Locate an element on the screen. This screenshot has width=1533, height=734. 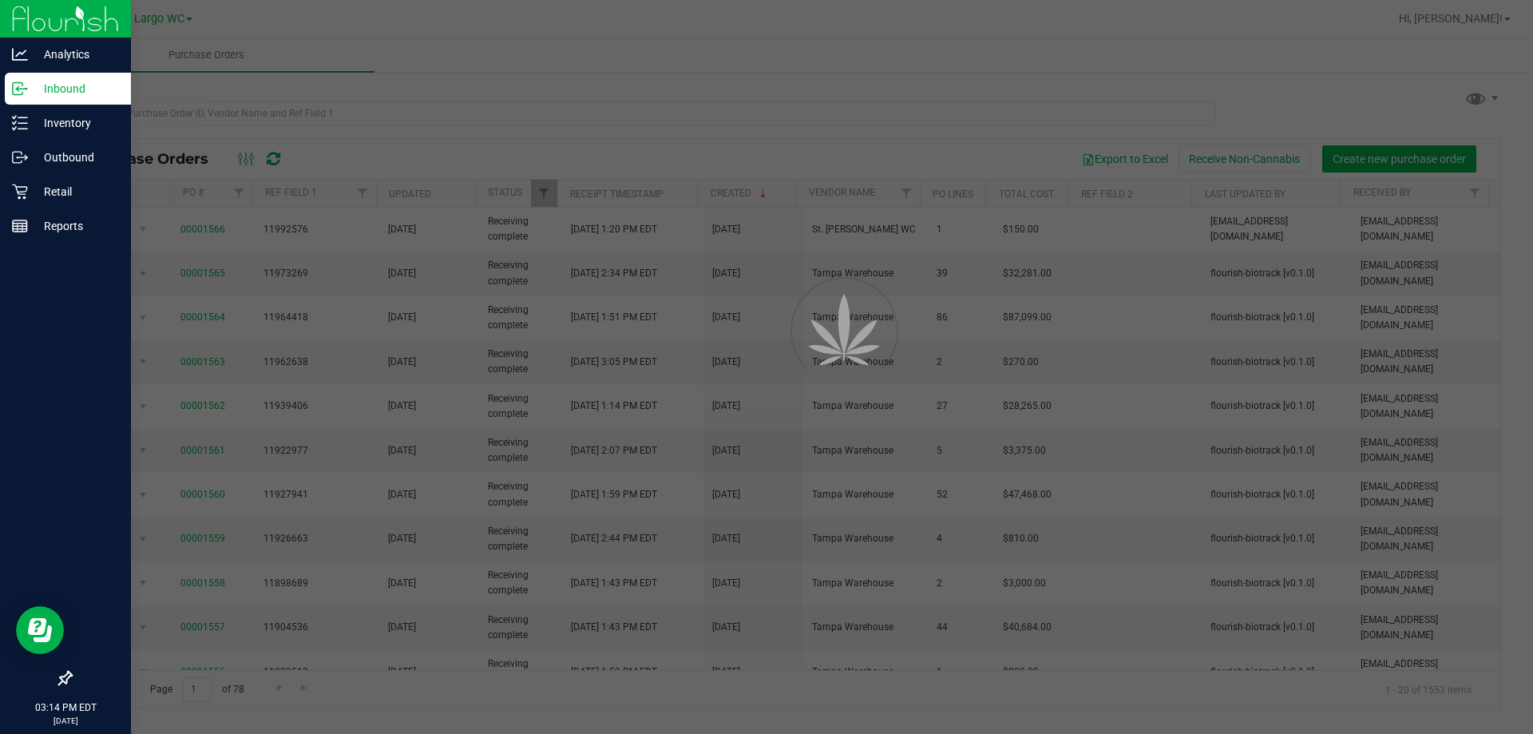
p: Inventory is located at coordinates (76, 123).